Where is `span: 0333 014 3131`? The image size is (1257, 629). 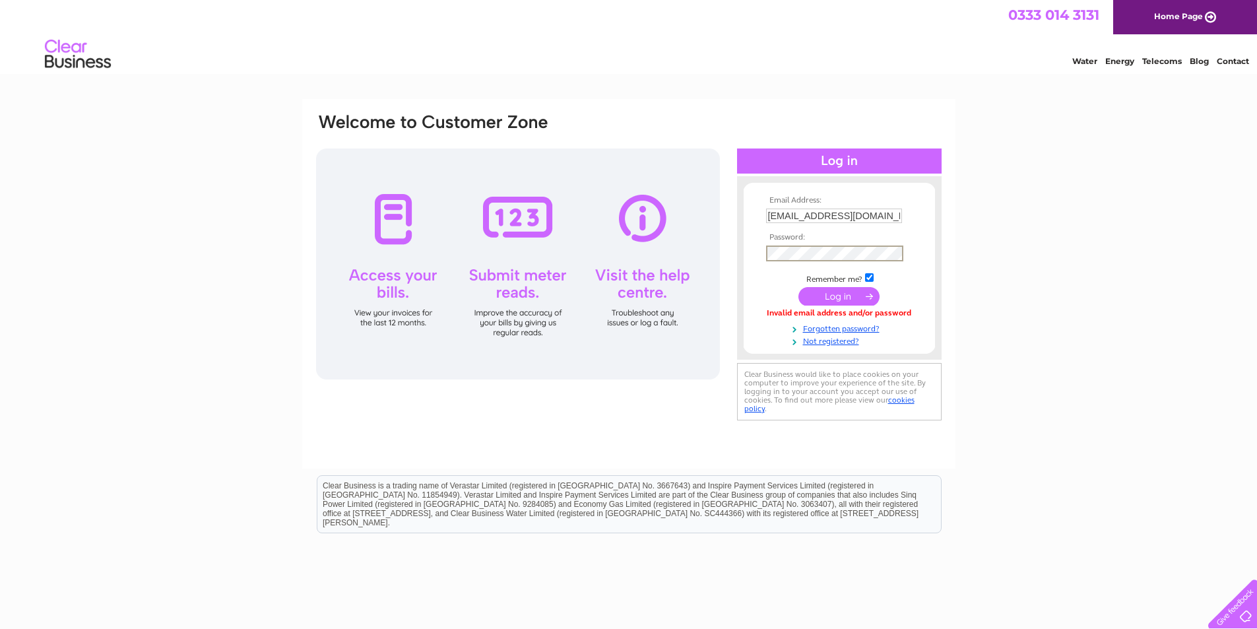 span: 0333 014 3131 is located at coordinates (1054, 15).